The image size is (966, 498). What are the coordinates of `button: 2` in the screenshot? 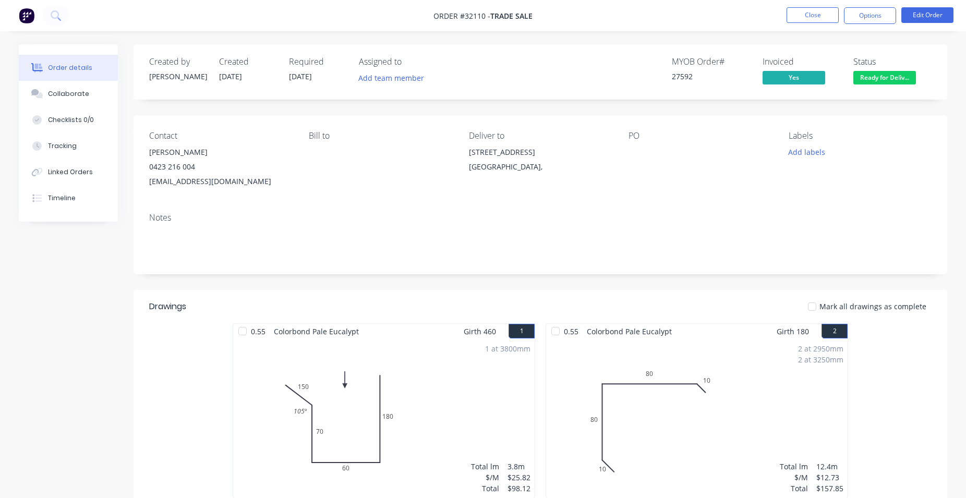 It's located at (834, 331).